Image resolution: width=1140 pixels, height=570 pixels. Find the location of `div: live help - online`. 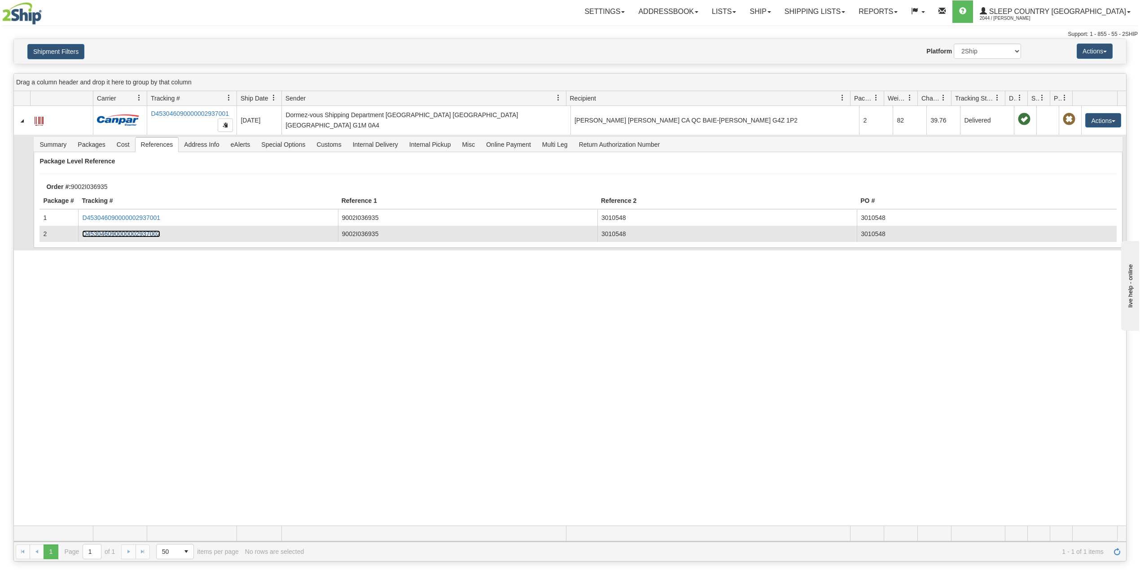

div: live help - online is located at coordinates (45, 11).